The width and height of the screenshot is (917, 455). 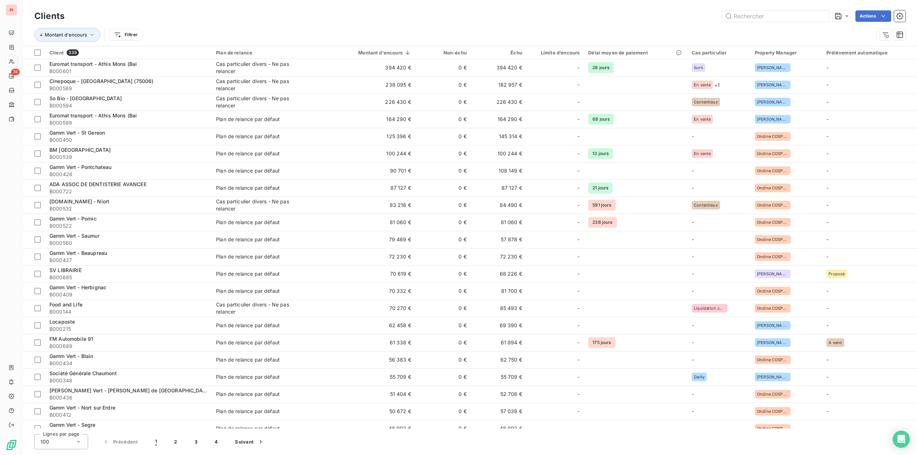 What do you see at coordinates (870, 53) in the screenshot?
I see `div: Prélèvement automatique` at bounding box center [870, 53].